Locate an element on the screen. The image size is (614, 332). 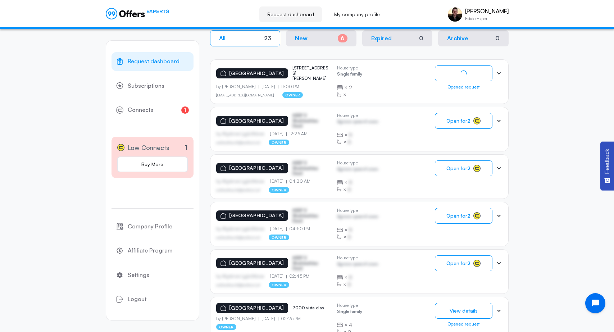
button: Feedback - Show survey is located at coordinates (608, 166).